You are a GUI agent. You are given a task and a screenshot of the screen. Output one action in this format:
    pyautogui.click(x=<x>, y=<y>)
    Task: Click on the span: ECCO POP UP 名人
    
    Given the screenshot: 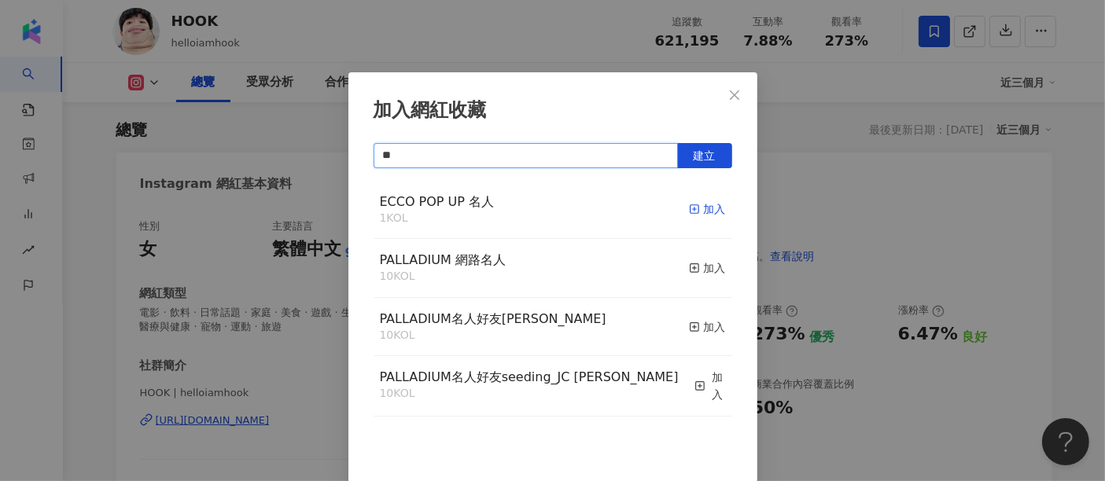 What is the action you would take?
    pyautogui.click(x=437, y=201)
    